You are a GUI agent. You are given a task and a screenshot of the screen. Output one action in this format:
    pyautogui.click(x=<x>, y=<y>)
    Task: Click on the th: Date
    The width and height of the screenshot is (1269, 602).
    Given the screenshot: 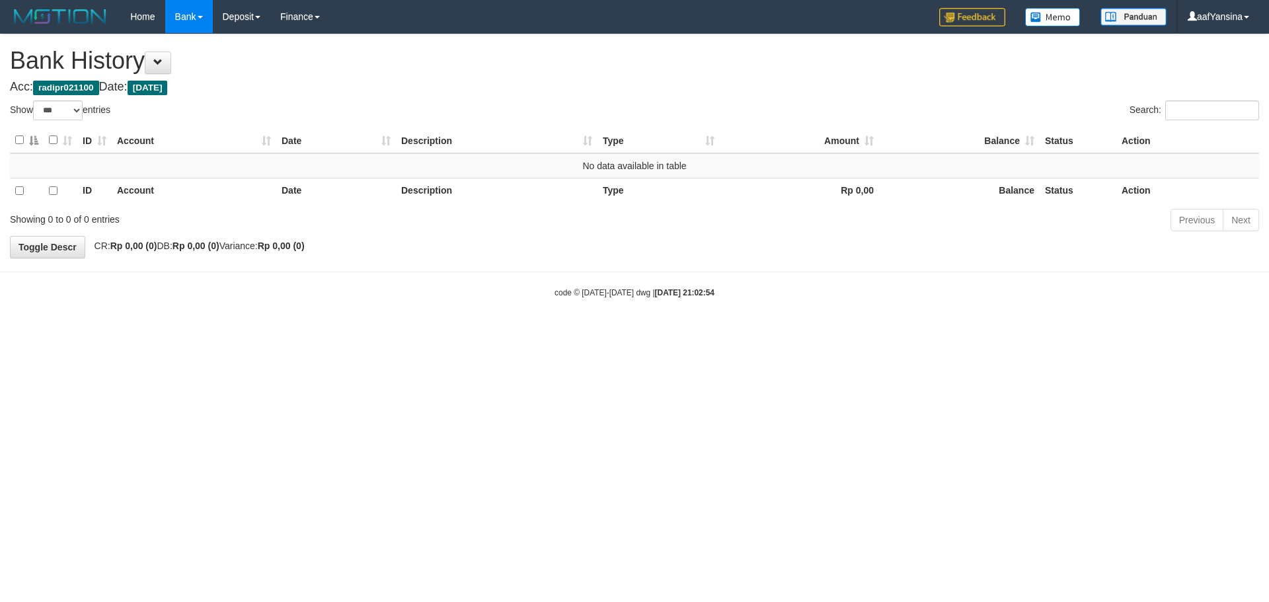 What is the action you would take?
    pyautogui.click(x=336, y=190)
    